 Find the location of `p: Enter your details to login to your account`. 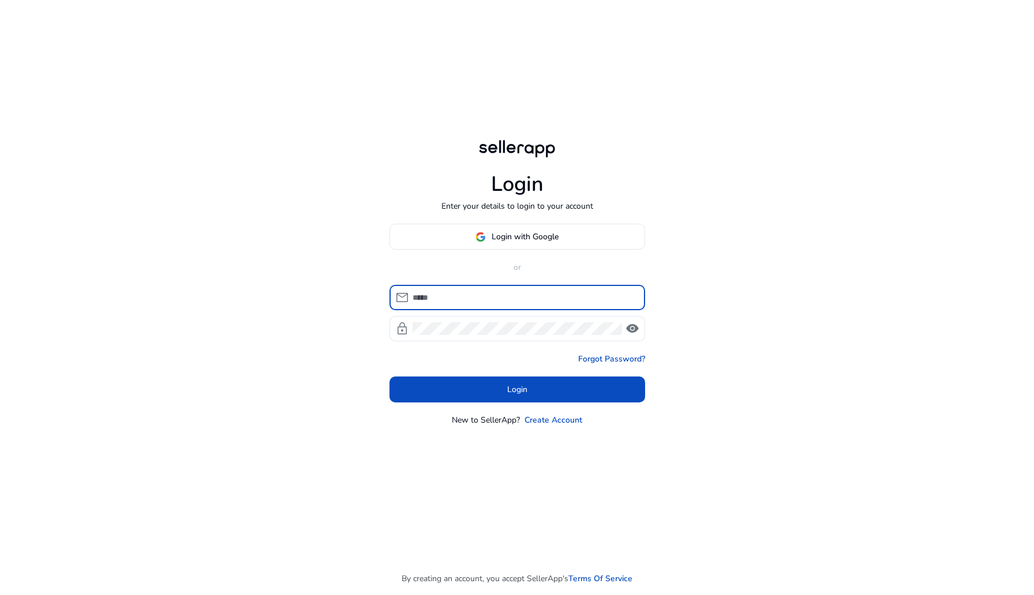

p: Enter your details to login to your account is located at coordinates (517, 206).